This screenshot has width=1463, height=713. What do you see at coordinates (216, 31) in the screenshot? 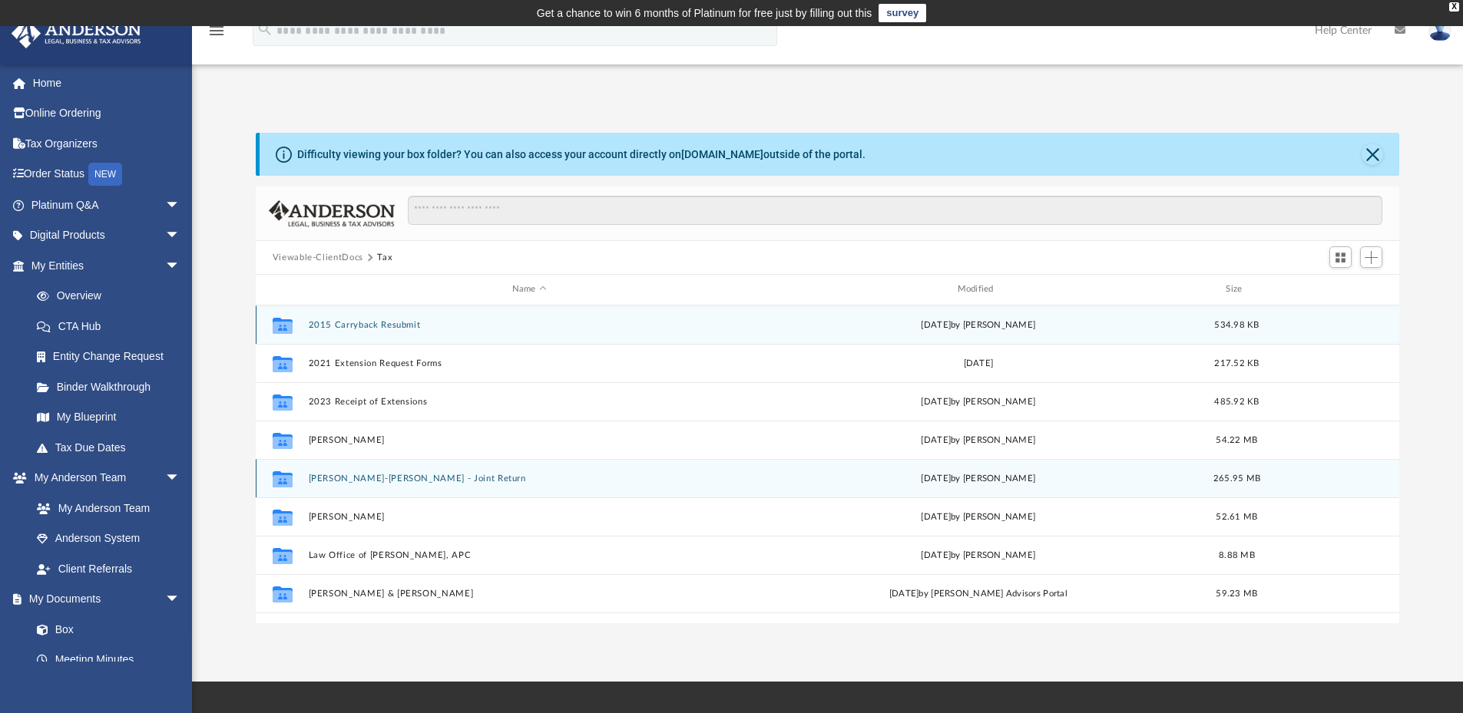
I see `i: menu` at bounding box center [216, 31].